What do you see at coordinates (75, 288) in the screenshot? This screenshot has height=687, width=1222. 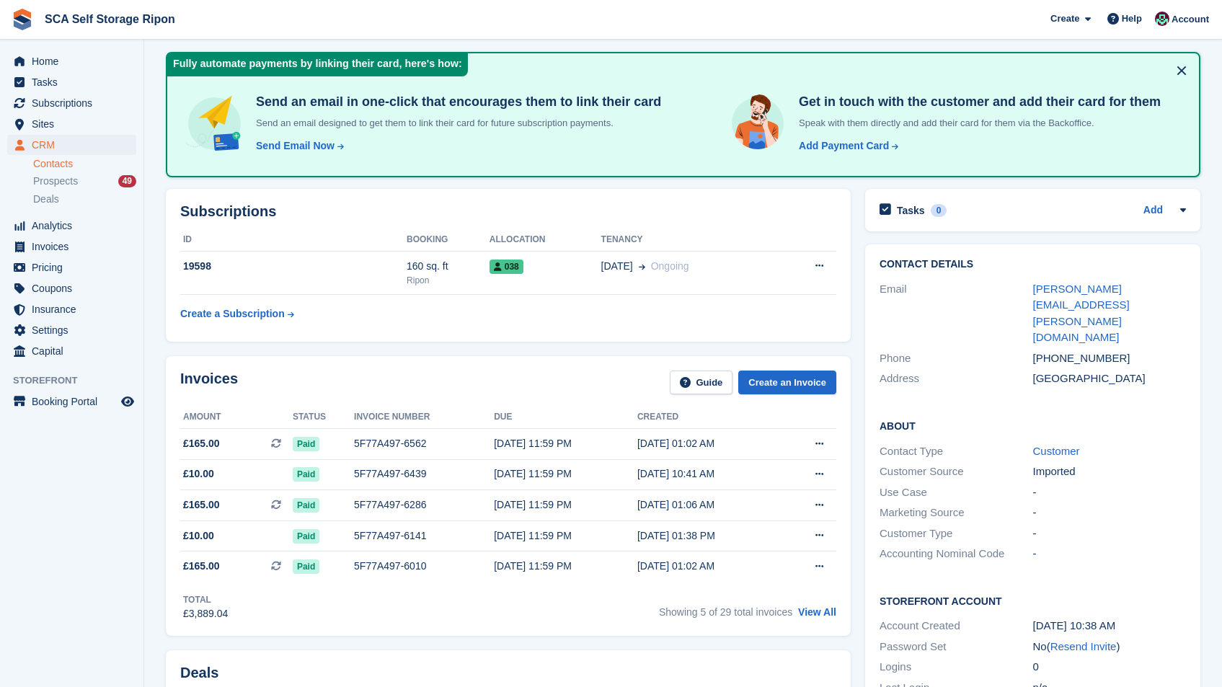 I see `span: Coupons` at bounding box center [75, 288].